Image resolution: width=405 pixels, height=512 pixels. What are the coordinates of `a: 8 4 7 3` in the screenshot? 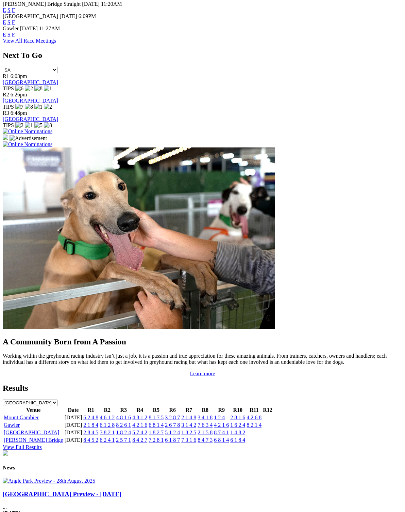 It's located at (205, 439).